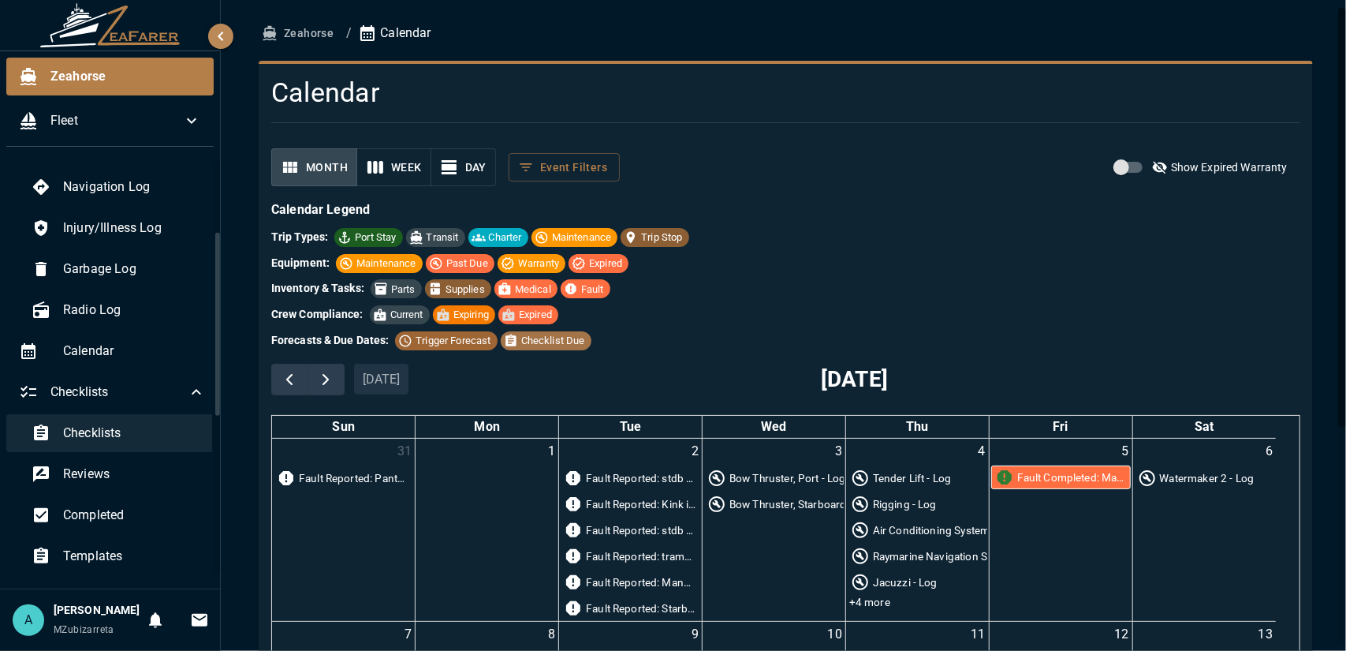 Image resolution: width=1346 pixels, height=651 pixels. I want to click on nav: breadcrumb, so click(785, 33).